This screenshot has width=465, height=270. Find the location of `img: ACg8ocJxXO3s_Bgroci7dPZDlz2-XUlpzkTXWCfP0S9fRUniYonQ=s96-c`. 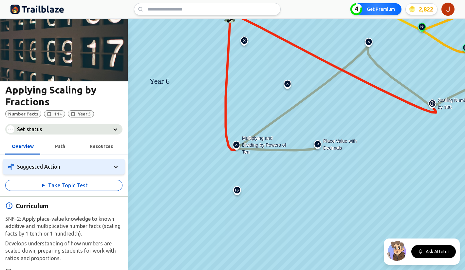

img: ACg8ocJxXO3s_Bgroci7dPZDlz2-XUlpzkTXWCfP0S9fRUniYonQ=s96-c is located at coordinates (448, 9).